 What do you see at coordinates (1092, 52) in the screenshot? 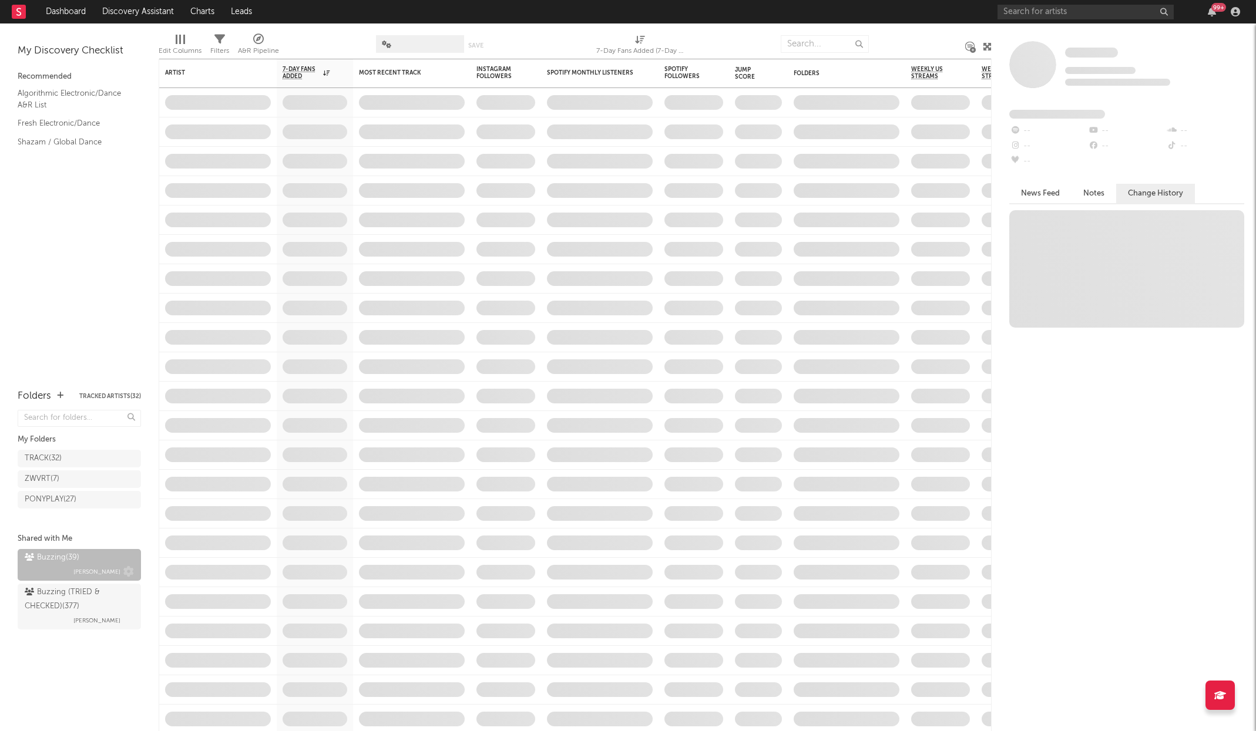
I see `span: Some Artist` at bounding box center [1092, 52].